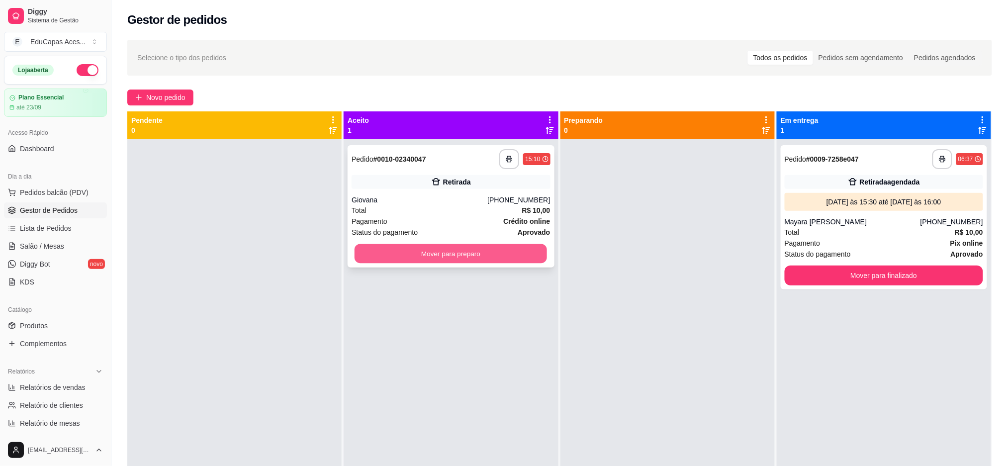 The image size is (1008, 466). What do you see at coordinates (41, 97) in the screenshot?
I see `article: Plano Essencial` at bounding box center [41, 97].